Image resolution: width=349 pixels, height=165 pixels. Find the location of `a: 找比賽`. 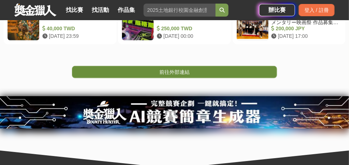

a: 找比賽 is located at coordinates (74, 10).